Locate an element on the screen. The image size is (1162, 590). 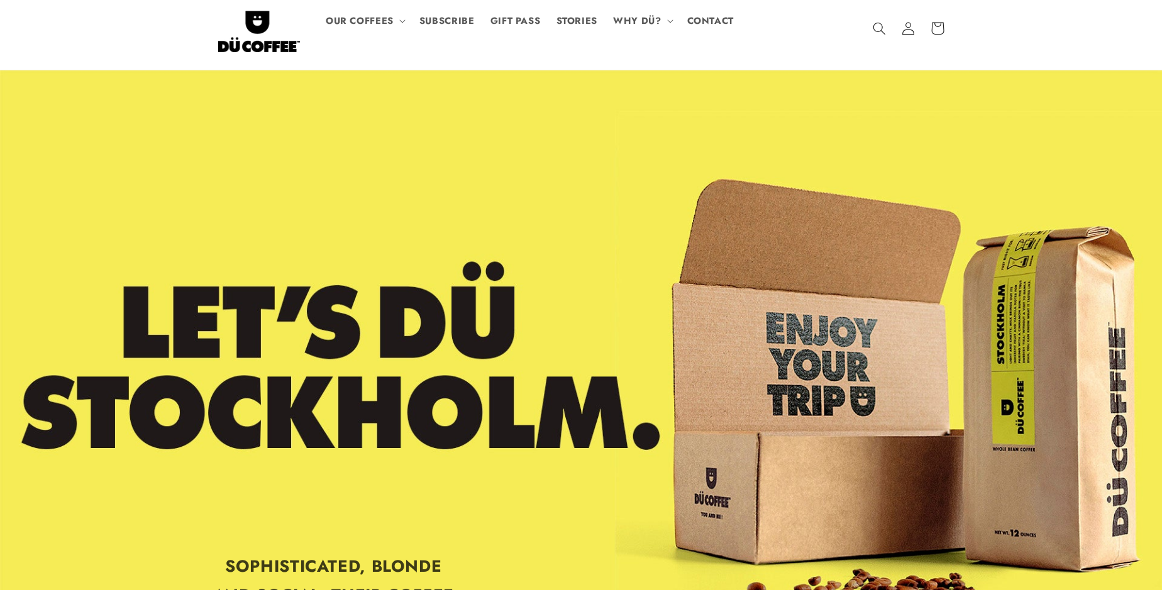
img: Let's Dü Coffee together! Coffee beans roasted in the style of world cities, coffee subscriptions... is located at coordinates (259, 28).